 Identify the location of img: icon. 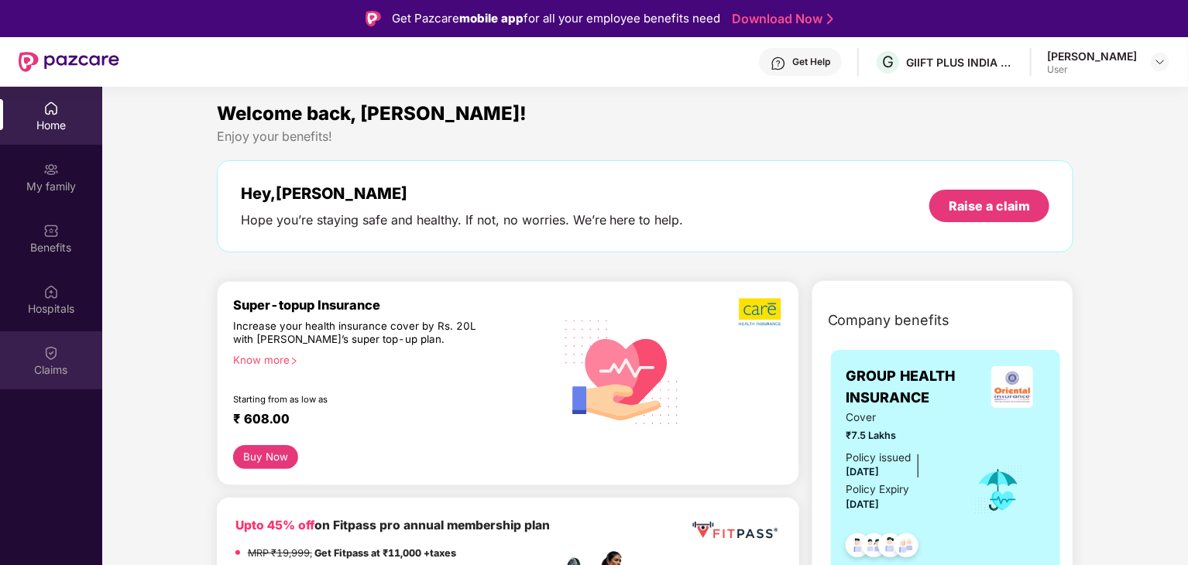
(998, 490).